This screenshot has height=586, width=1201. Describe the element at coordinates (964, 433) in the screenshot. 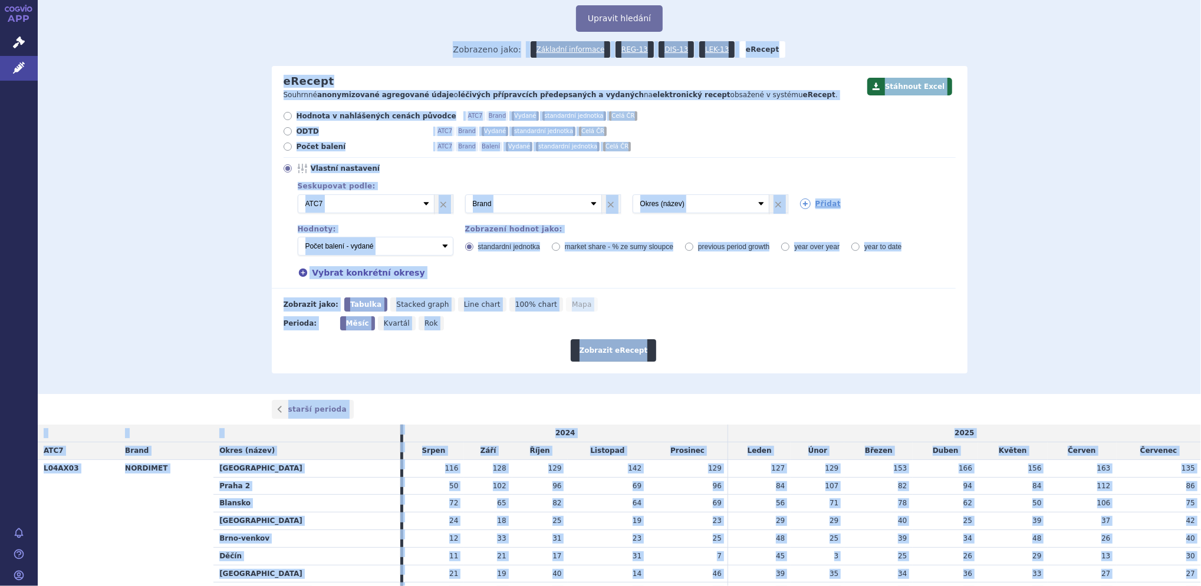

I see `td: 2025` at that location.